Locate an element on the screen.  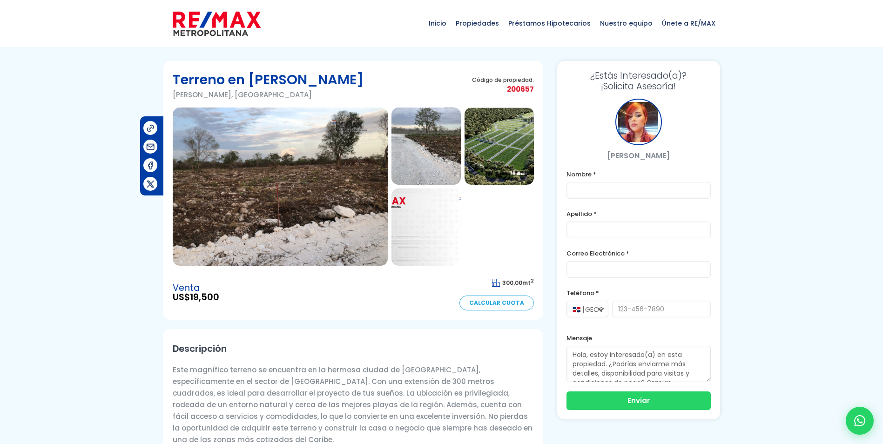
span: Únete a RE/MAX is located at coordinates (688, 23).